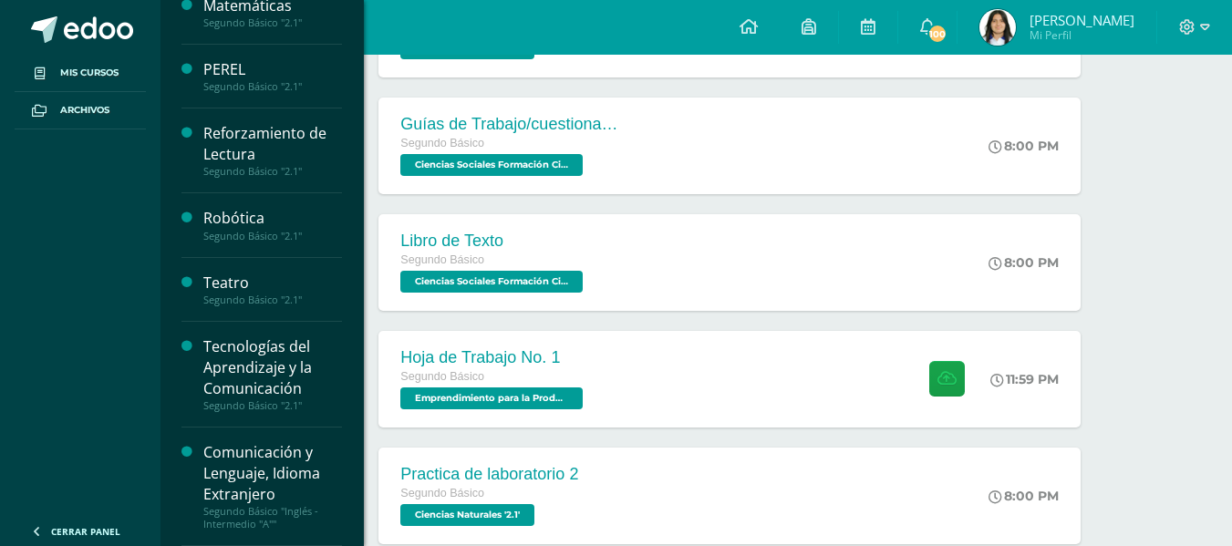 The width and height of the screenshot is (1232, 546). I want to click on div: Segundo Básico "Inglés - Intermedio "A"", so click(273, 518).